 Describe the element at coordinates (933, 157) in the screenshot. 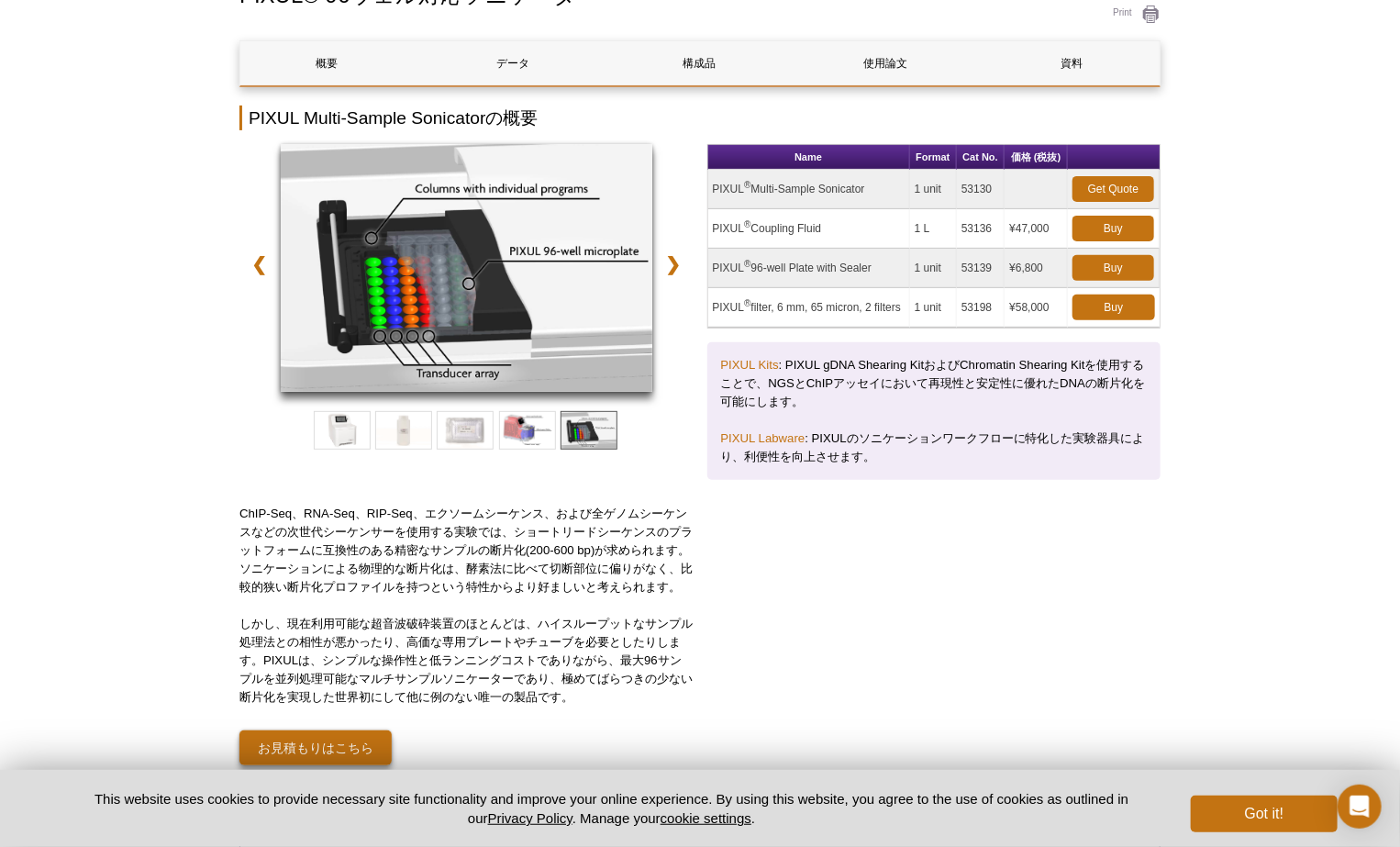

I see `th: Format` at that location.